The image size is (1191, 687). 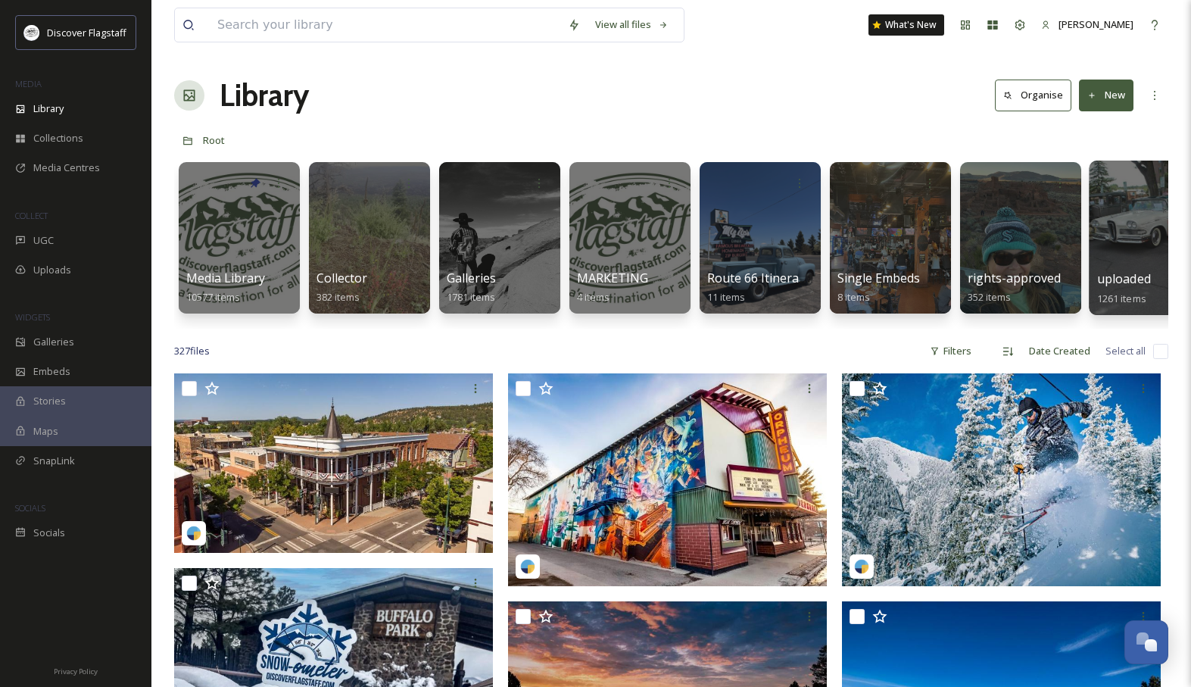 What do you see at coordinates (632, 24) in the screenshot?
I see `a: View all files` at bounding box center [632, 24].